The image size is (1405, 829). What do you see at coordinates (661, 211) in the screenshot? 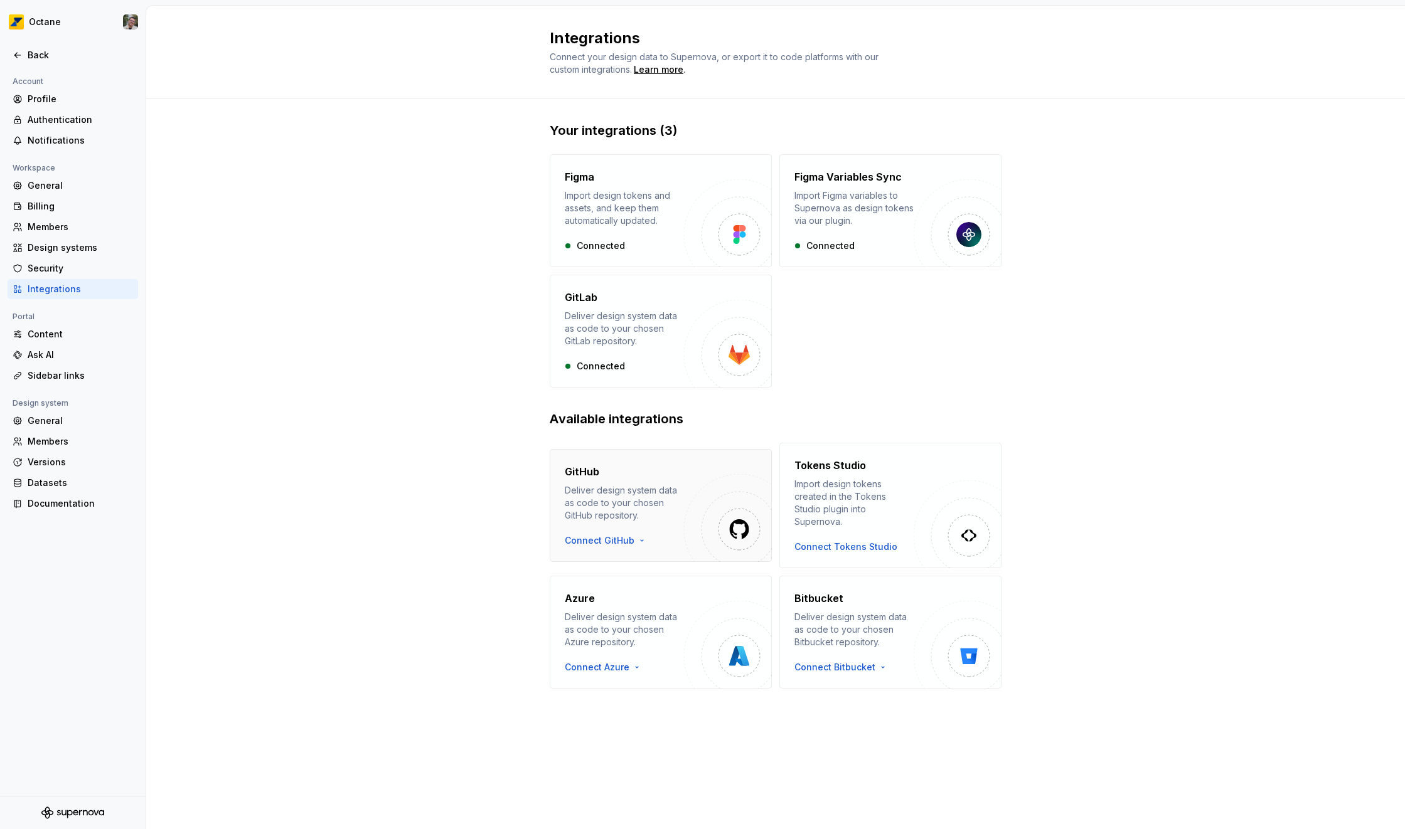
I see `button: FigmaImport design tokens and assets, and keep them automatically updated.Connected` at bounding box center [661, 211].